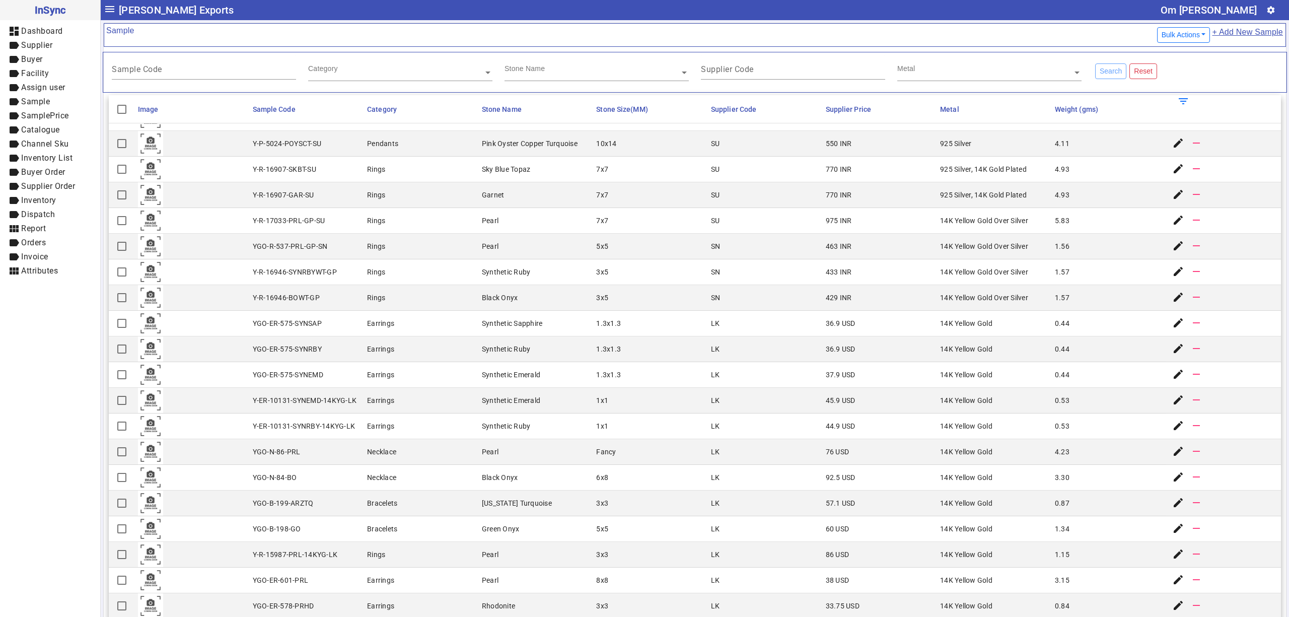  I want to click on button: Bulk Actions, so click(1184, 35).